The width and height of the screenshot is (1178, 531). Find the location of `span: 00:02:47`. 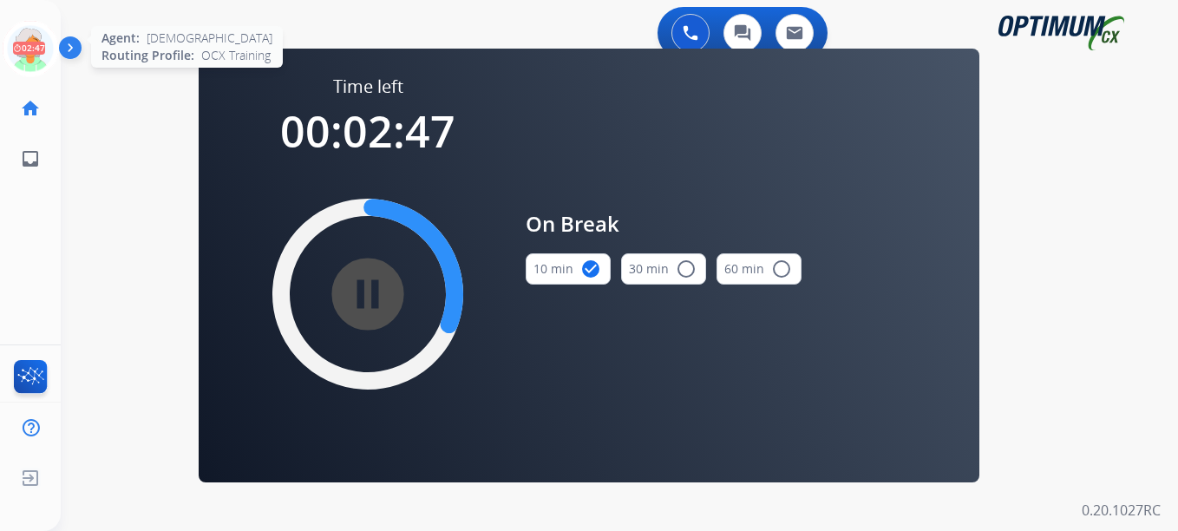

span: 00:02:47 is located at coordinates (368, 131).